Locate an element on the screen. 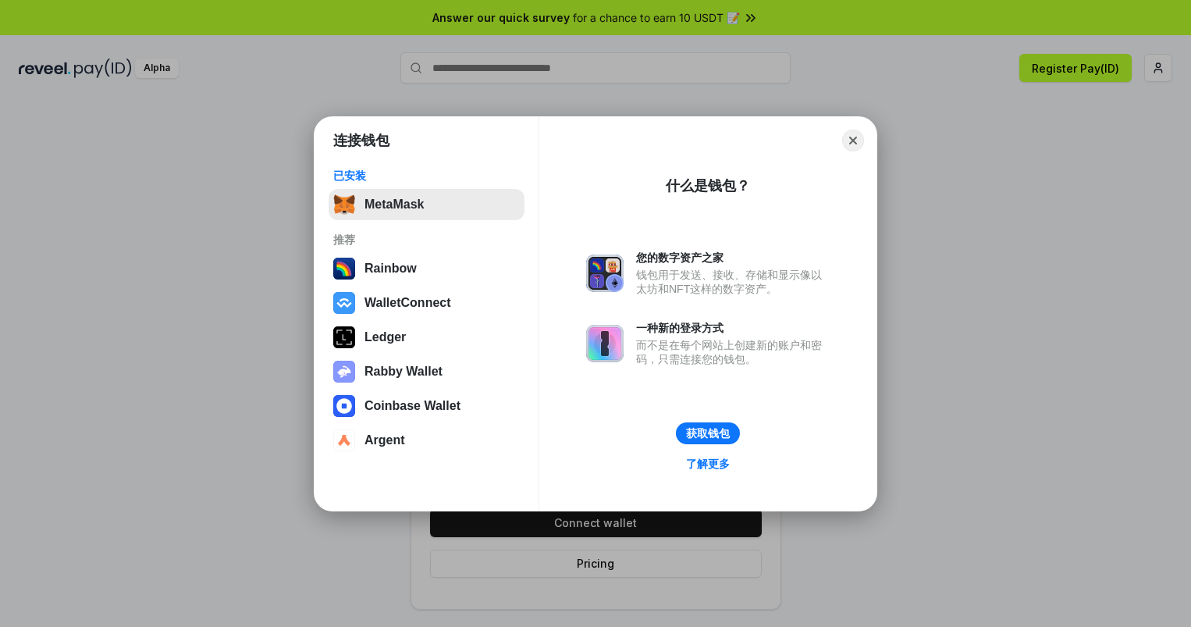  div: Ledger is located at coordinates (385, 337).